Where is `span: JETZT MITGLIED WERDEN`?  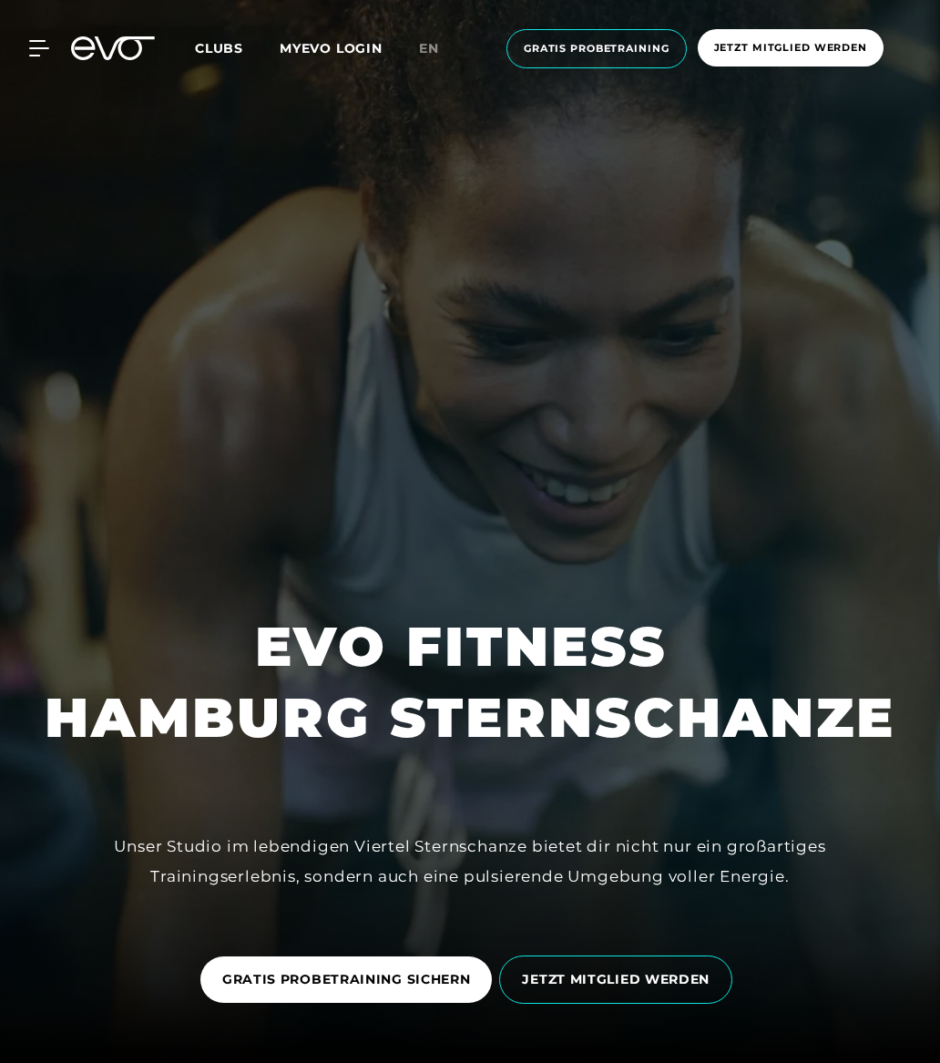
span: JETZT MITGLIED WERDEN is located at coordinates (616, 979).